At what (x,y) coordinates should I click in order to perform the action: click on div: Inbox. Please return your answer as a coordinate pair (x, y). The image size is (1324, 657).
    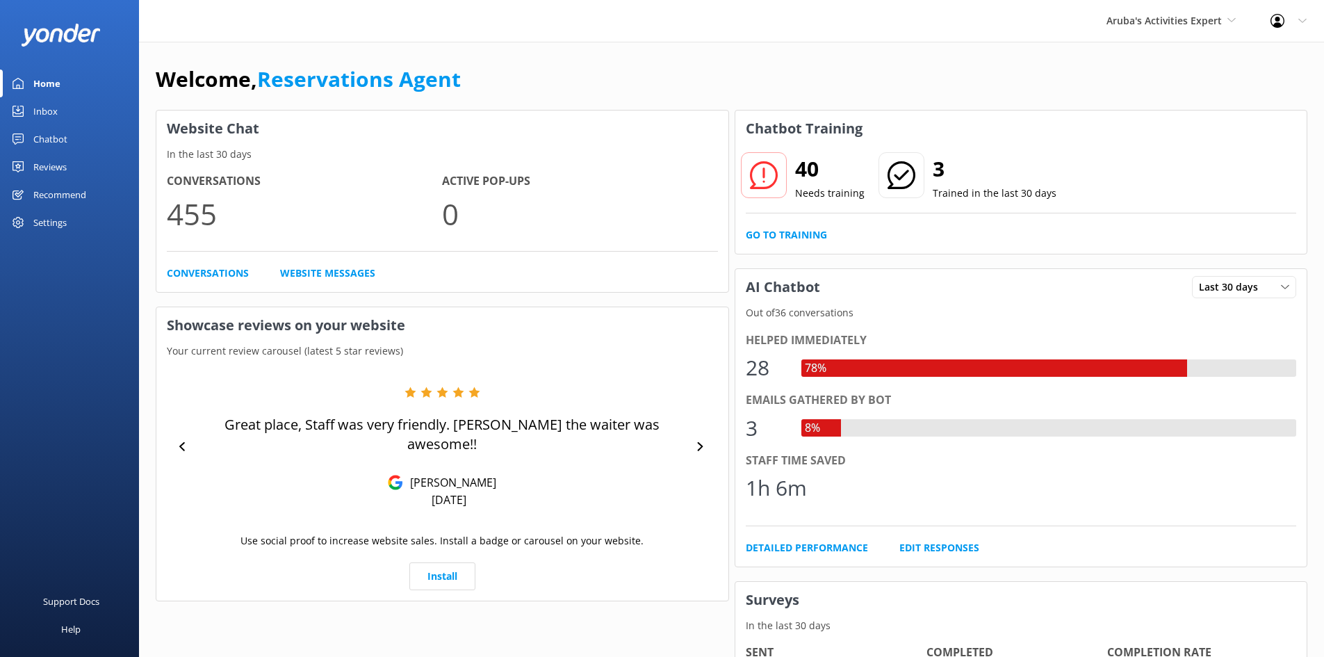
    Looking at the image, I should click on (45, 111).